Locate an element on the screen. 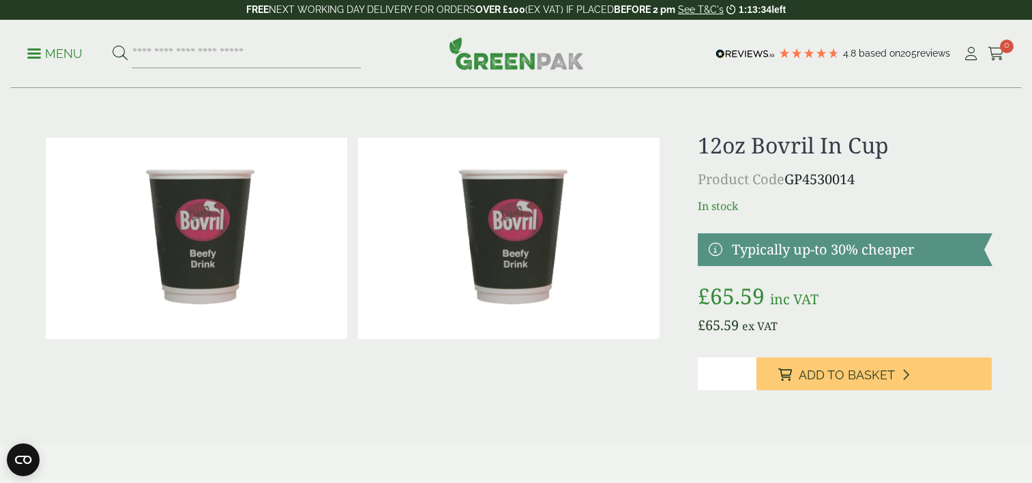 Image resolution: width=1032 pixels, height=483 pixels. span: 205 is located at coordinates (909, 53).